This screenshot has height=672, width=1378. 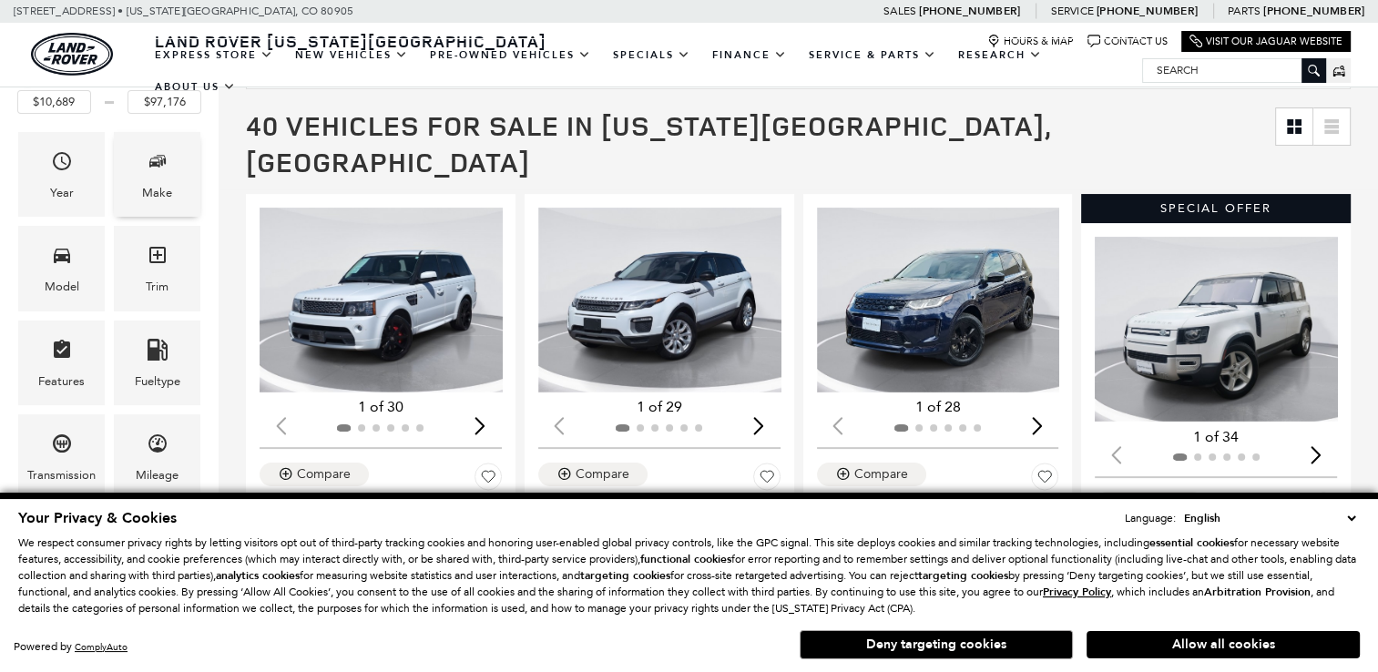 What do you see at coordinates (643, 71) in the screenshot?
I see `nav: Main Navigation` at bounding box center [643, 71].